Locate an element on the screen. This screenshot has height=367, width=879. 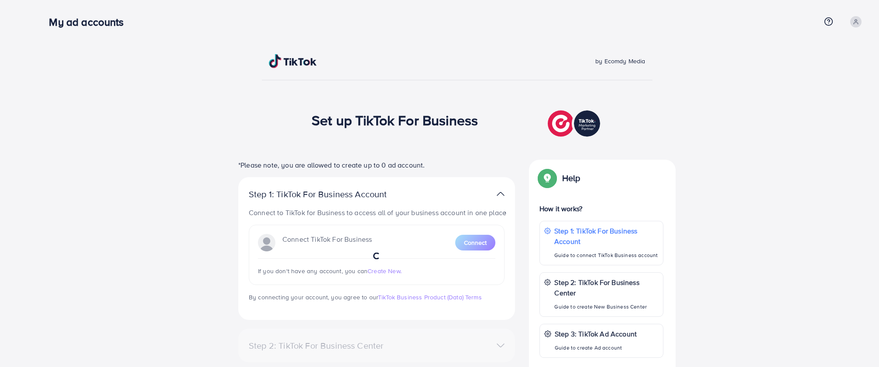
p: Guide to create New Business Center is located at coordinates (606, 307).